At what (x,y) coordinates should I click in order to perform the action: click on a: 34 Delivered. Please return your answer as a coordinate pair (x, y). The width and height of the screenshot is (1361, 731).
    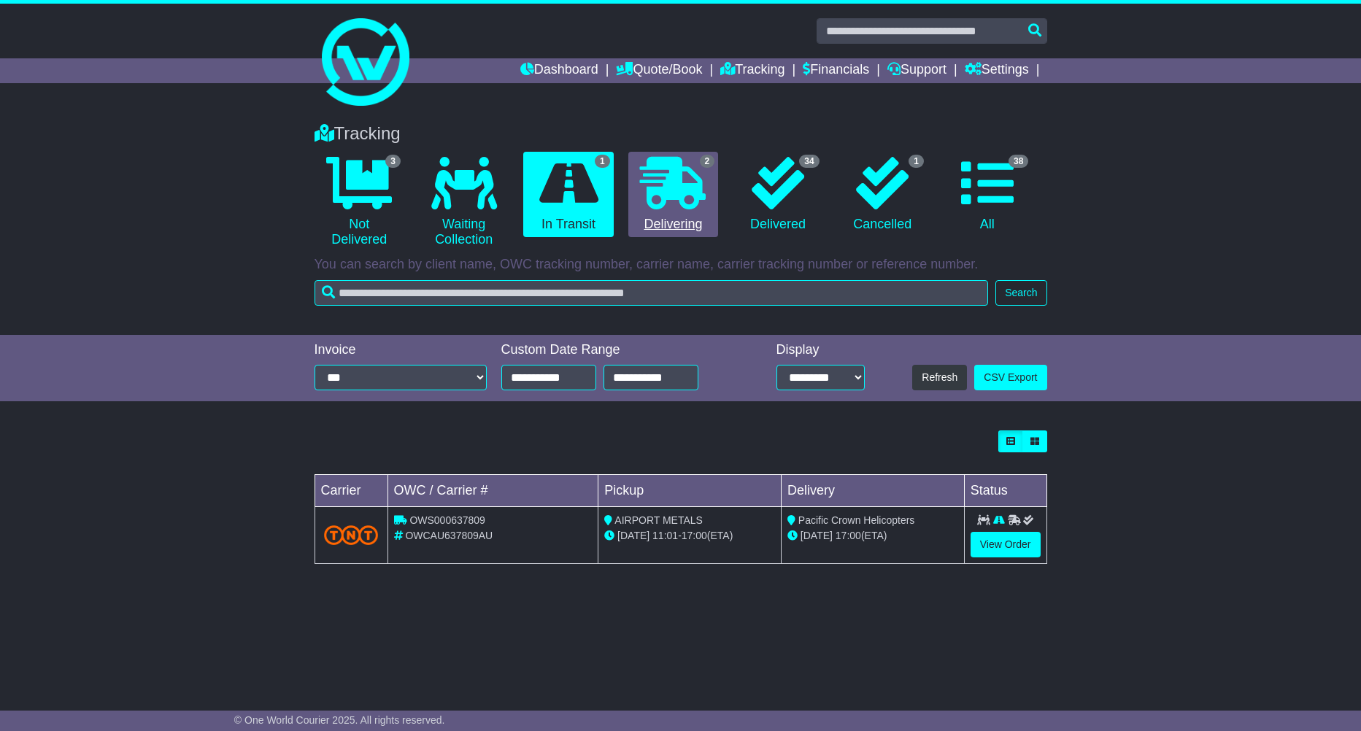
    Looking at the image, I should click on (777, 195).